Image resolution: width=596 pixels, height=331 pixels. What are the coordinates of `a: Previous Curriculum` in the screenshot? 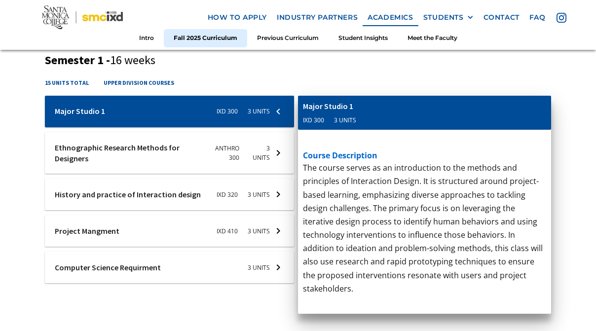 It's located at (288, 38).